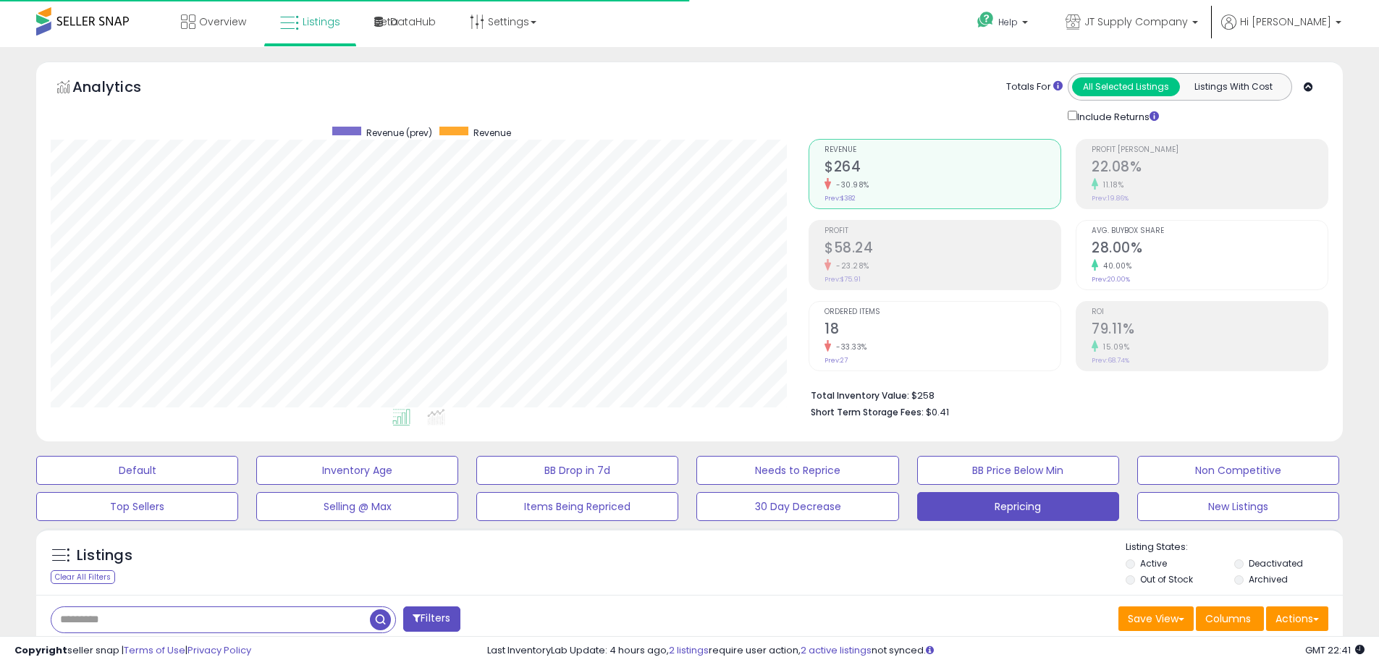 Image resolution: width=1379 pixels, height=665 pixels. Describe the element at coordinates (1111, 361) in the screenshot. I see `small: Prev: 68.74%` at that location.